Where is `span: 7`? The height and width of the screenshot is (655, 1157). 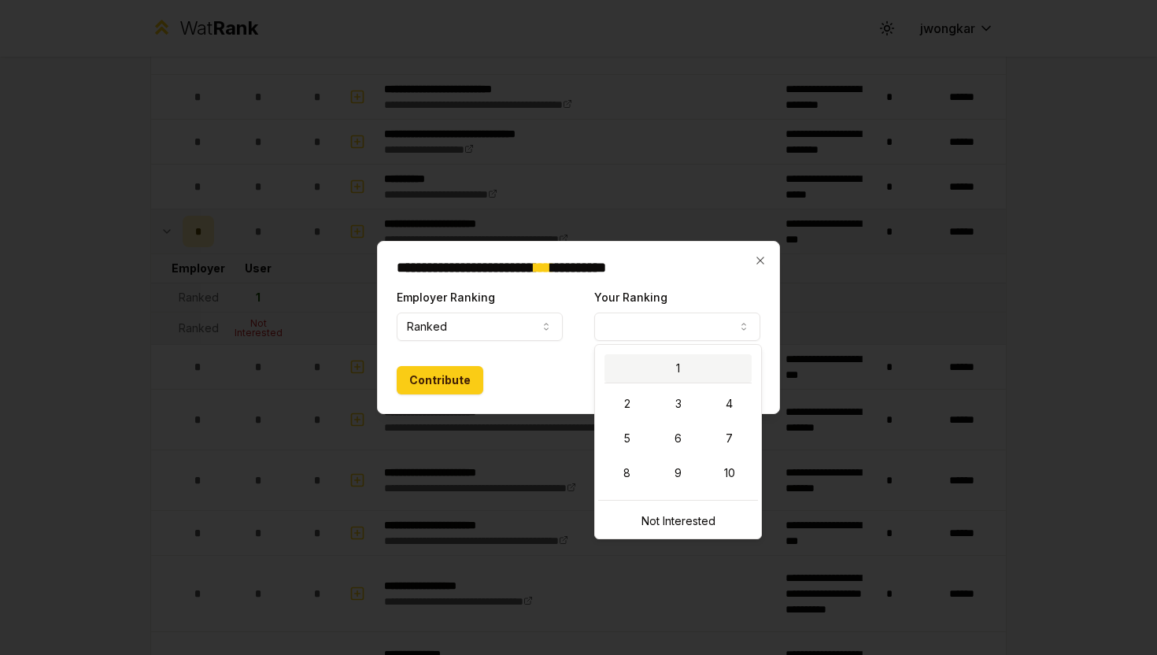 span: 7 is located at coordinates (729, 439).